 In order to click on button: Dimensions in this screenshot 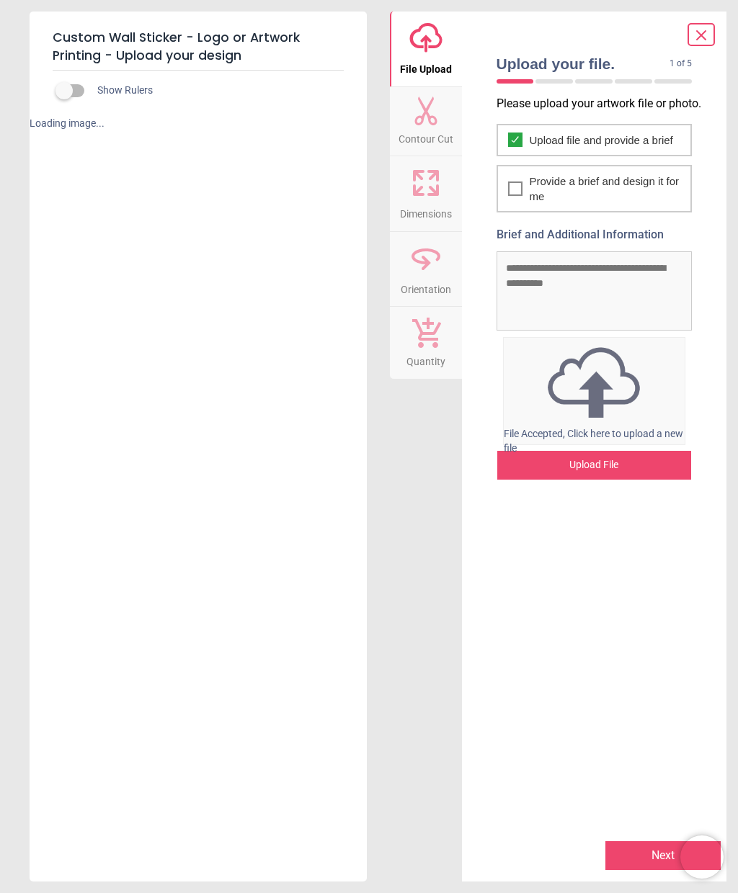, I will do `click(426, 194)`.